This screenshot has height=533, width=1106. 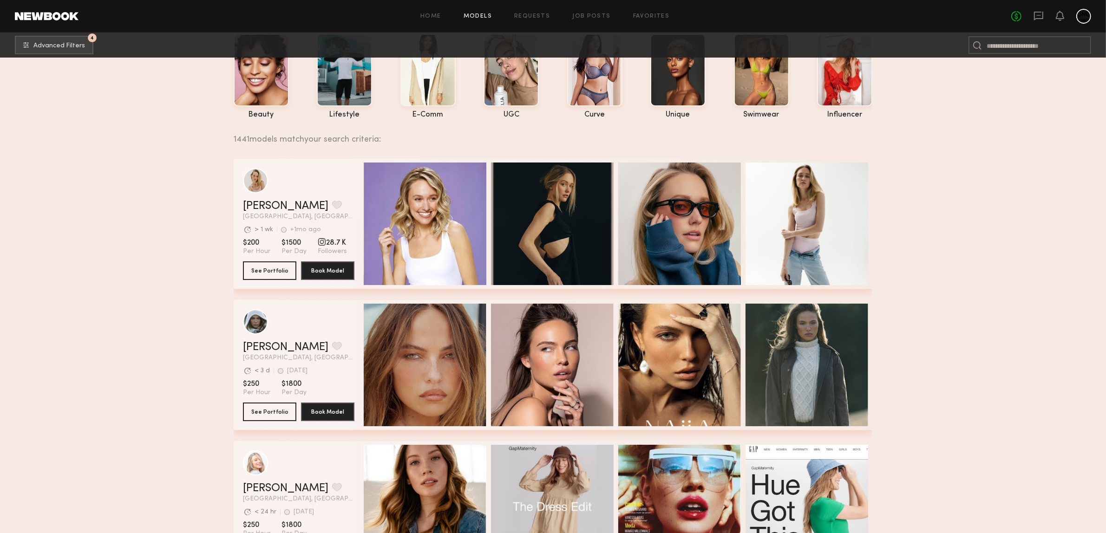 What do you see at coordinates (428, 115) in the screenshot?
I see `div: e-comm` at bounding box center [428, 115].